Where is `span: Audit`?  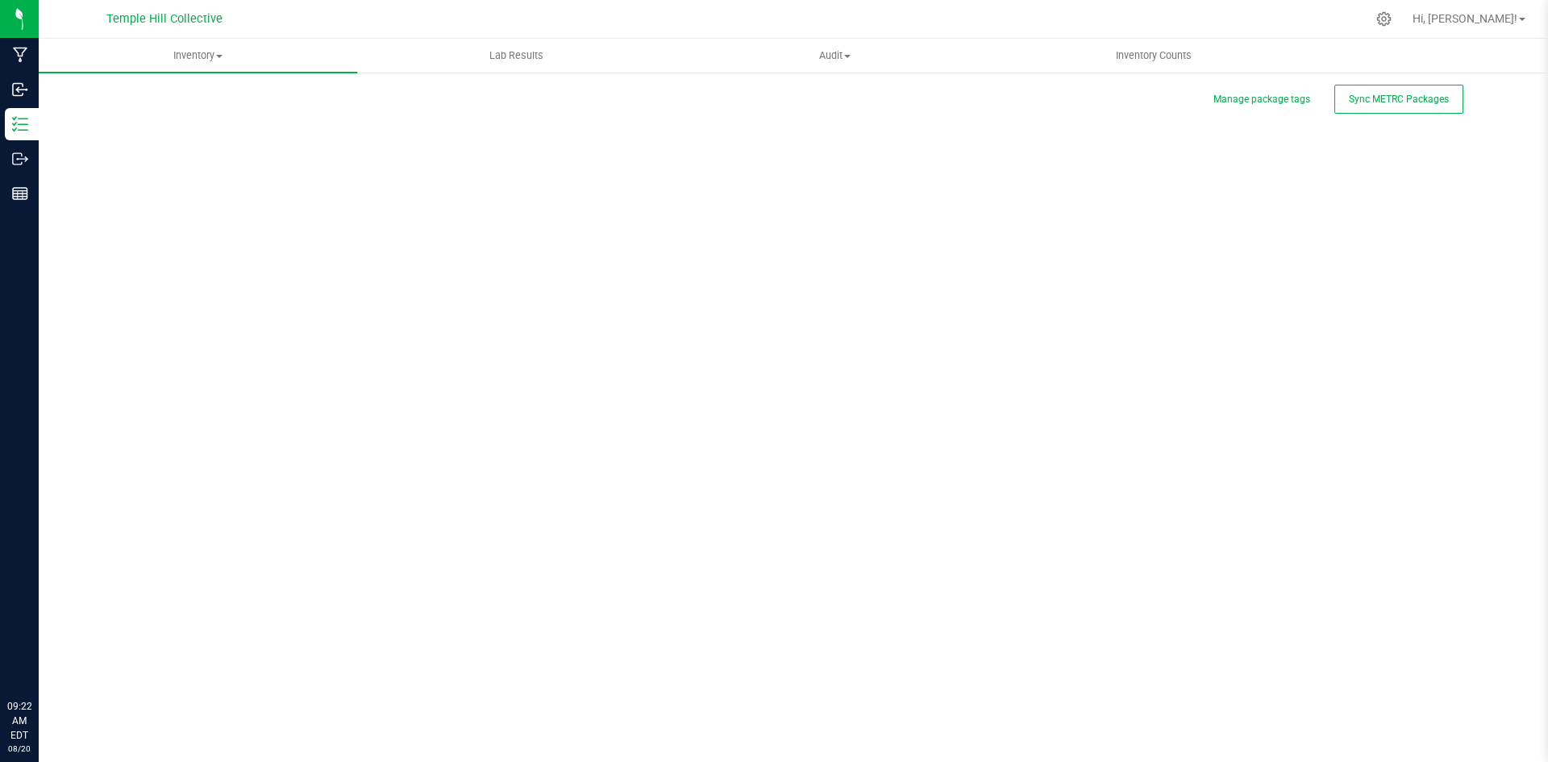
span: Audit is located at coordinates (834, 56).